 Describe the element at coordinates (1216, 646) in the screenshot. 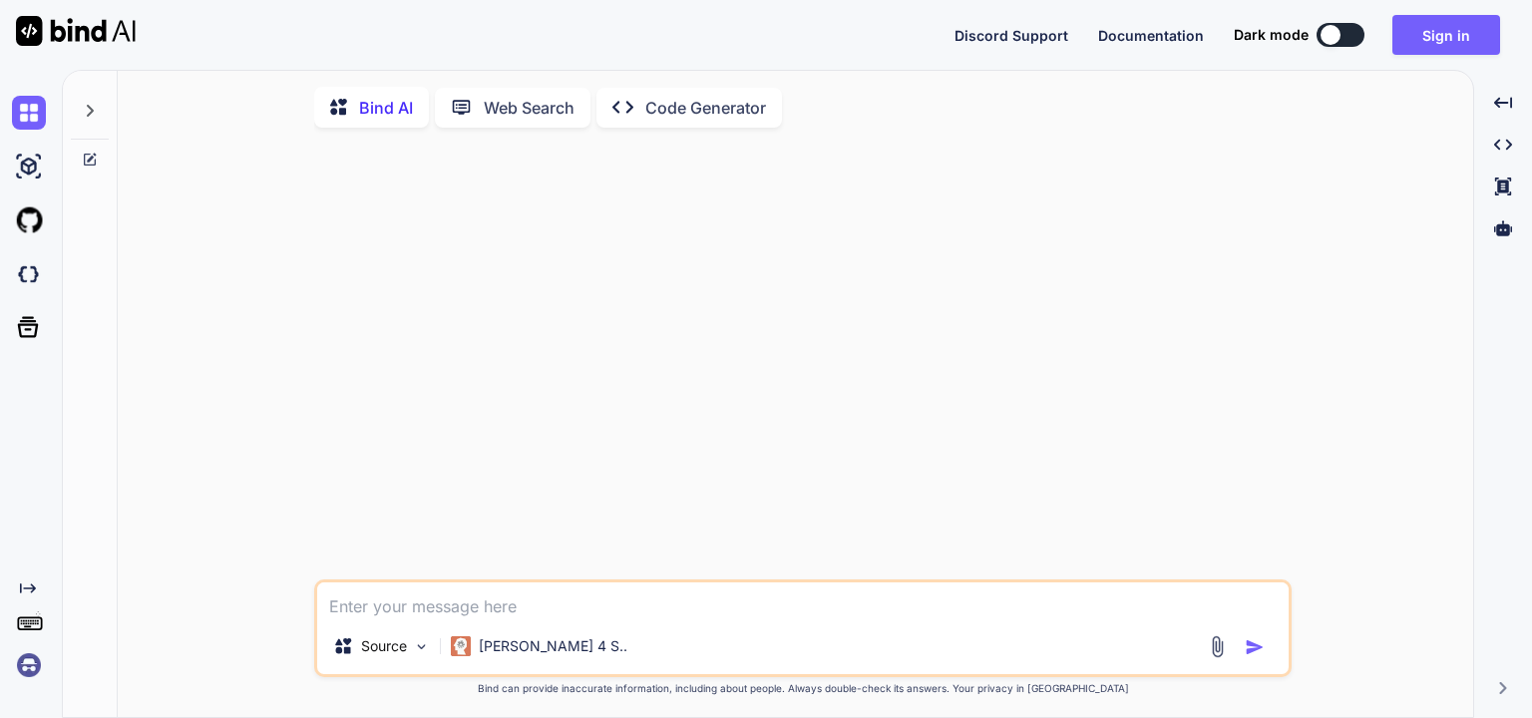

I see `img: attachment` at that location.